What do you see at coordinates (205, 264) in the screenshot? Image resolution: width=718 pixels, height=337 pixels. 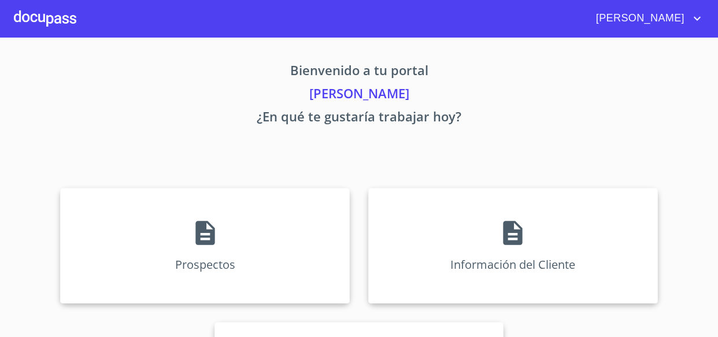 I see `p: Prospectos` at bounding box center [205, 264].